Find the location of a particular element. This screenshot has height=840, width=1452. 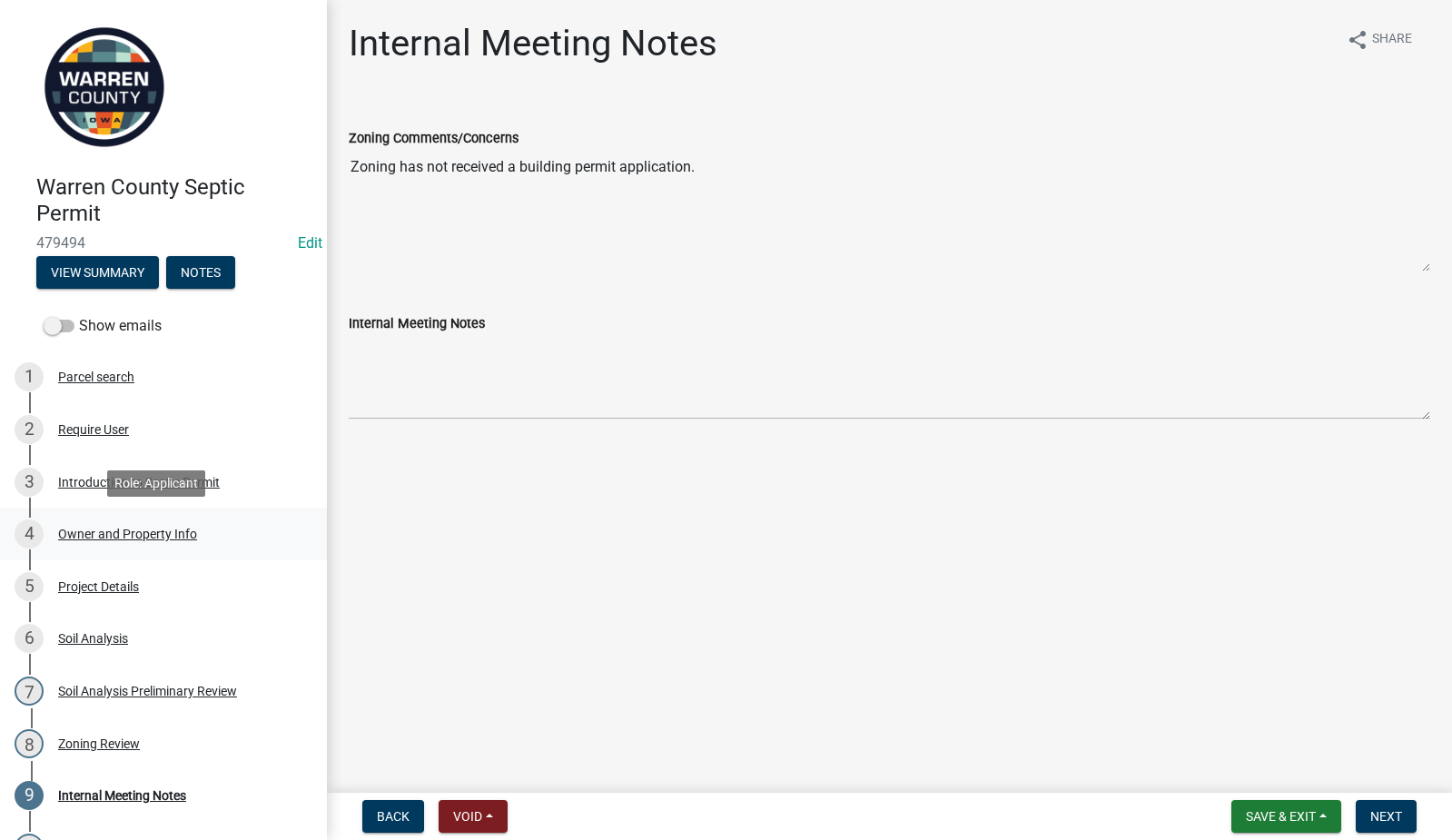

div: Introduction to Septic Permit is located at coordinates (139, 482).